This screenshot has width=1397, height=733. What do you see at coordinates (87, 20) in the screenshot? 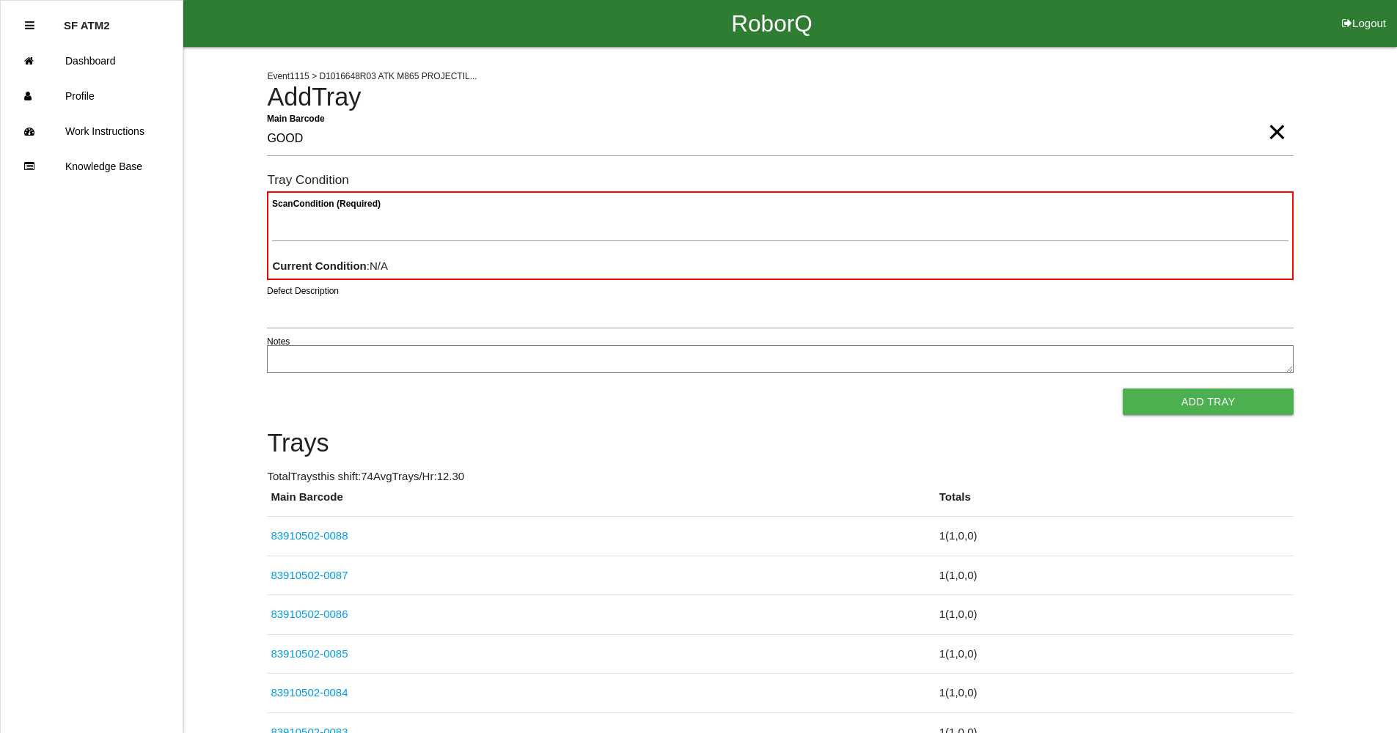
I see `p: SF ATM2` at bounding box center [87, 20].